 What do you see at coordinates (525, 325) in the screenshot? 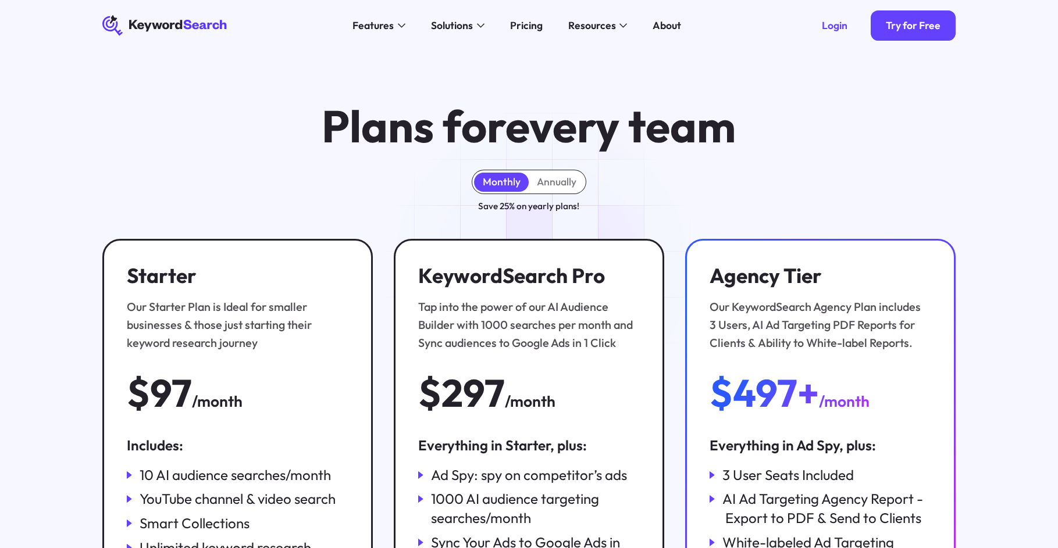
I see `div: Tap into the power of our AI Audience Builder with 1000 searches per month and Sync audiences to ...` at bounding box center [525, 325].